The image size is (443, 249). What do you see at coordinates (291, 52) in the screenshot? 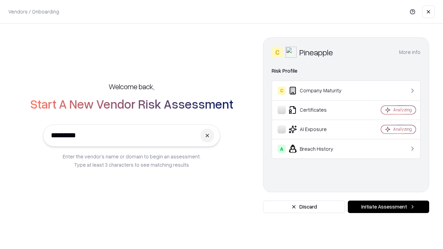
I see `img: Pineapple` at bounding box center [291, 52].